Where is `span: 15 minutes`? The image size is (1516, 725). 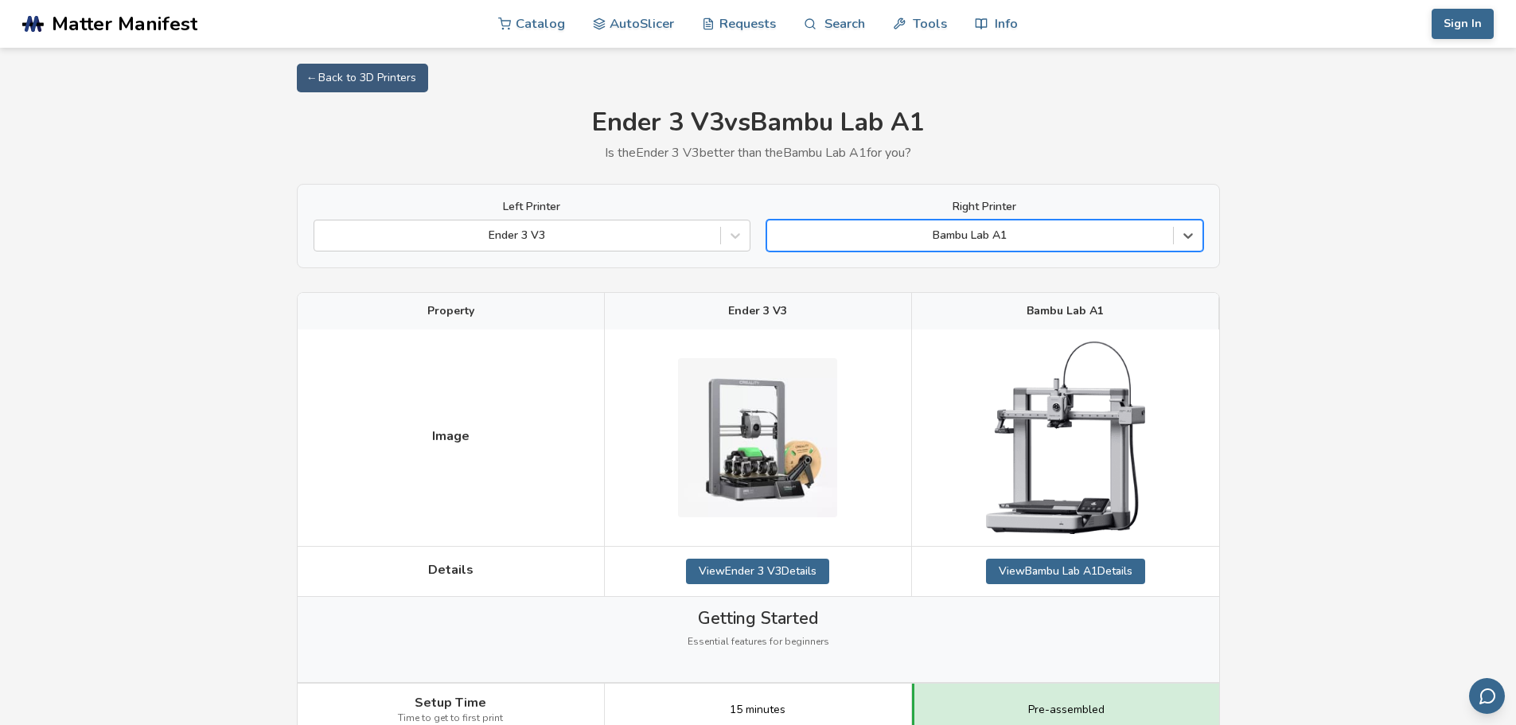 span: 15 minutes is located at coordinates (758, 710).